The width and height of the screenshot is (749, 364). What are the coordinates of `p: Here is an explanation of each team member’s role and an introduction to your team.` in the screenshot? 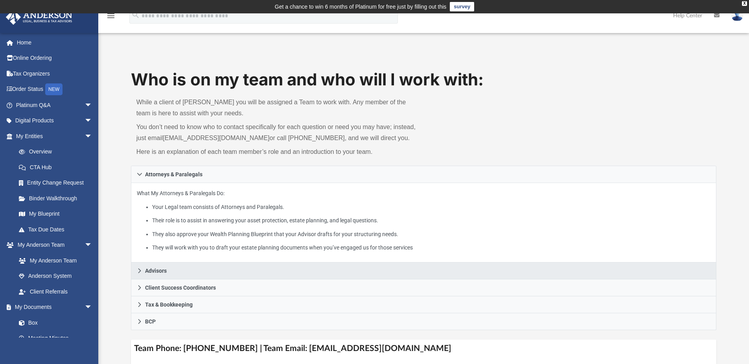 It's located at (277, 152).